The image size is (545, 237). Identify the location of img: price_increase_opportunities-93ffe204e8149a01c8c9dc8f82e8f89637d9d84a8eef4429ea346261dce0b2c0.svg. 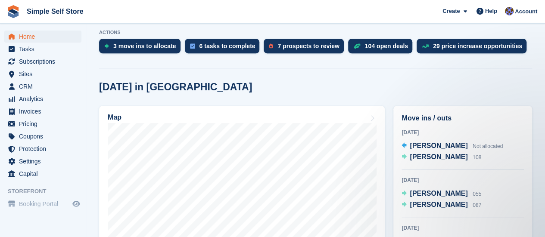
(425, 46).